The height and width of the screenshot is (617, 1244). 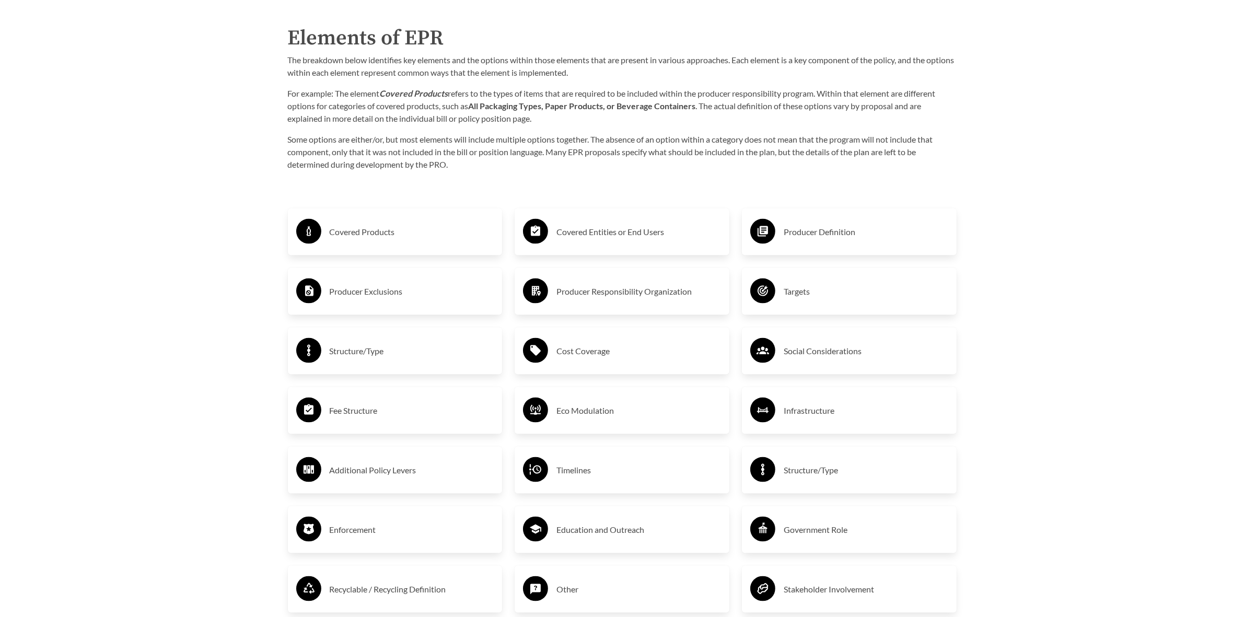 I want to click on h3: Covered Products, so click(x=412, y=232).